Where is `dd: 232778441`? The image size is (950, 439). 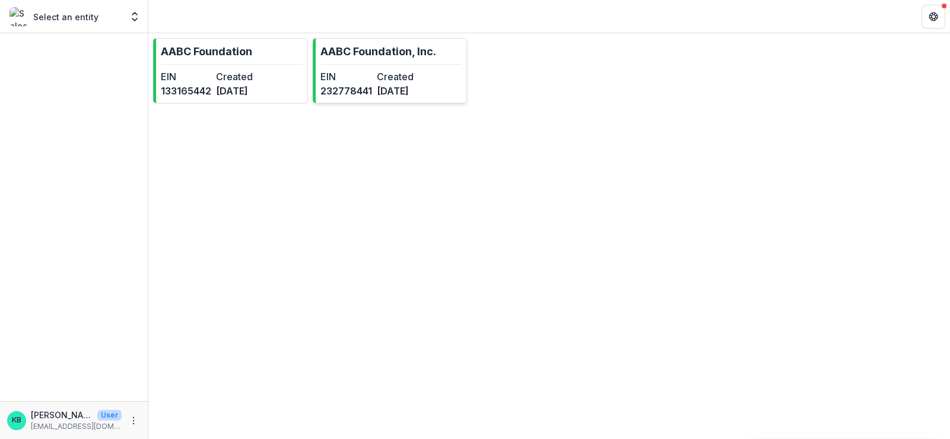 dd: 232778441 is located at coordinates (346, 91).